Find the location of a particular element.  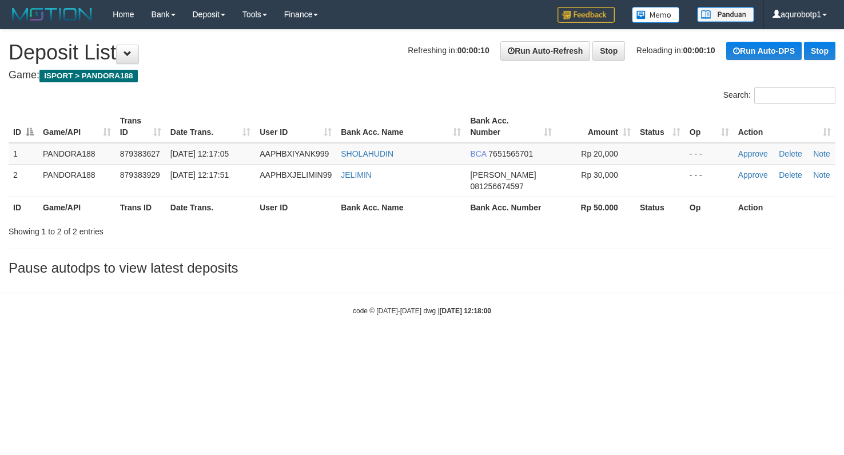

th: Status is located at coordinates (660, 207).